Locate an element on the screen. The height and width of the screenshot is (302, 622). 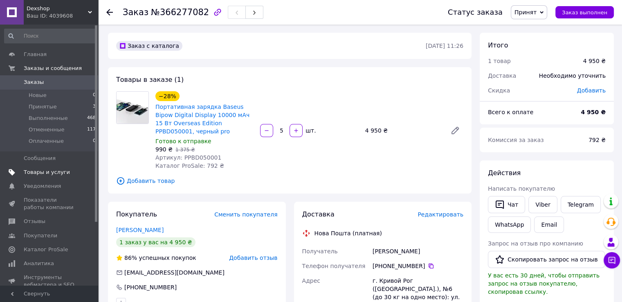
span: 3 is located at coordinates (94, 107).